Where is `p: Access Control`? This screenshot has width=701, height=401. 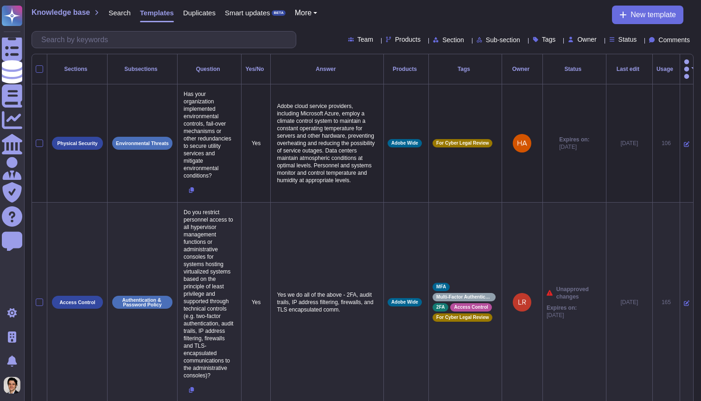 p: Access Control is located at coordinates (77, 302).